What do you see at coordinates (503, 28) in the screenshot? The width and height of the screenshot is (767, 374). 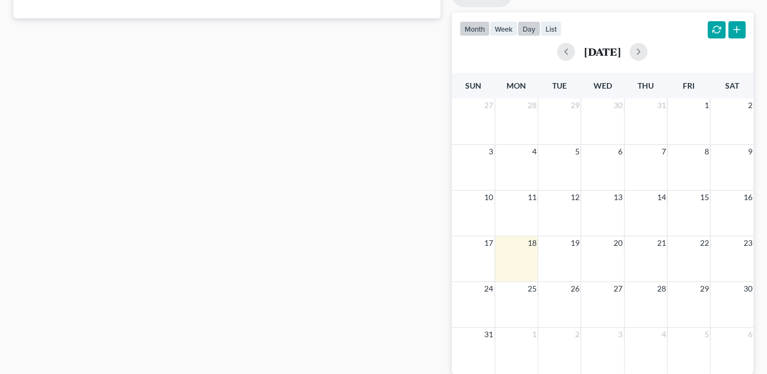 I see `button: week` at bounding box center [503, 28].